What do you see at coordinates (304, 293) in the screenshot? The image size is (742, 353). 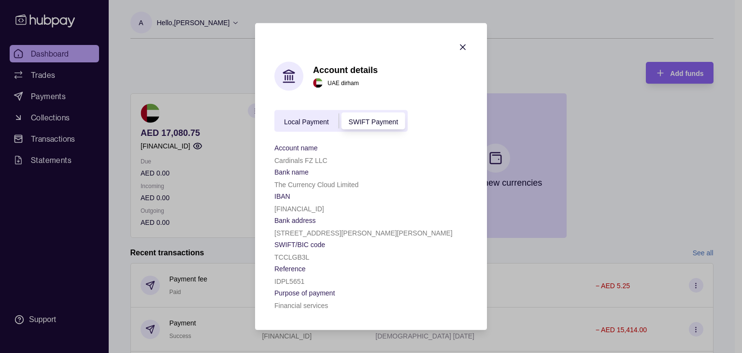 I see `p: Purpose of payment` at bounding box center [304, 293].